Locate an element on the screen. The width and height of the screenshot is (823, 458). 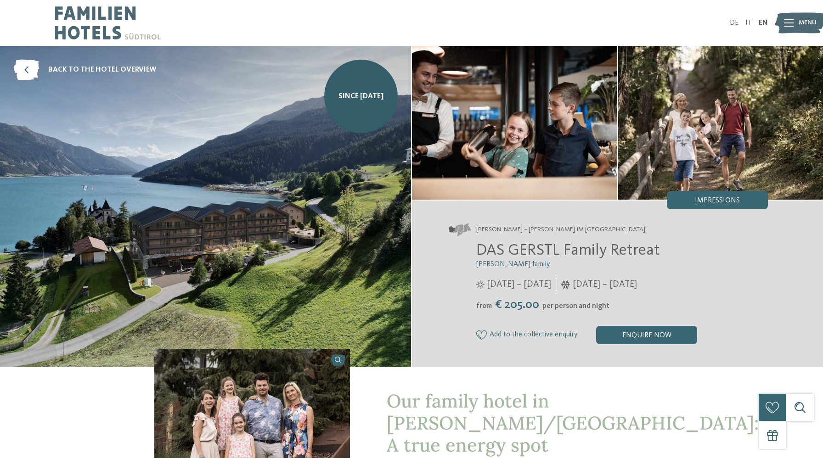
div: enquire now is located at coordinates (647, 335).